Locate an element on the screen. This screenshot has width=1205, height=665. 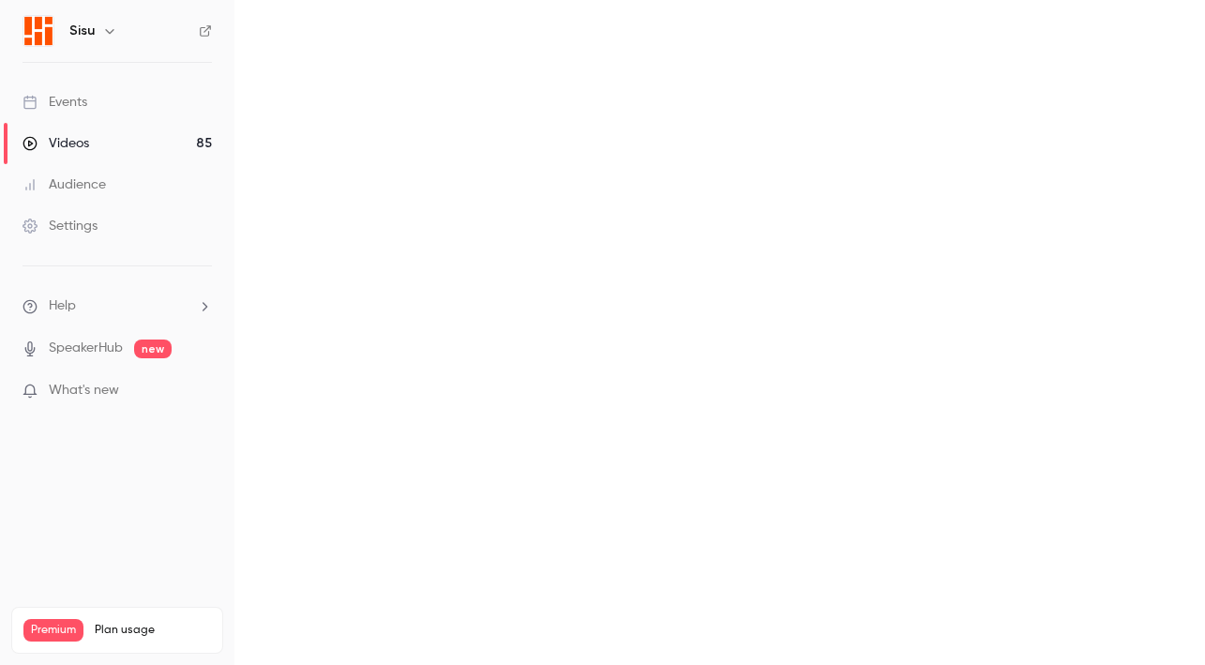
span: Premium is located at coordinates (53, 630).